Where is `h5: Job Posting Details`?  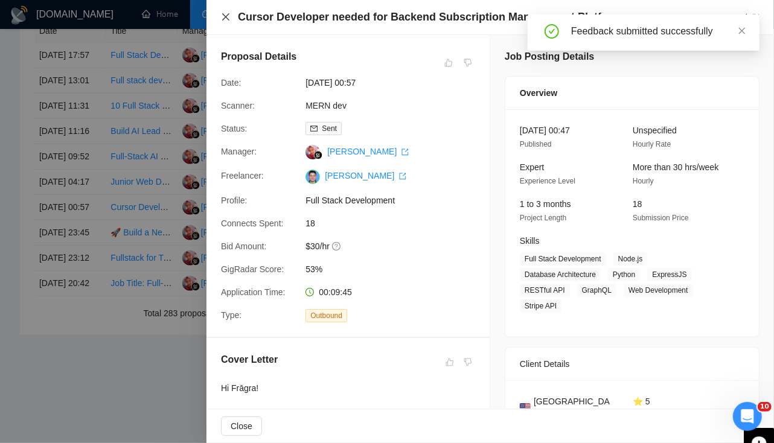
h5: Job Posting Details is located at coordinates (550, 57).